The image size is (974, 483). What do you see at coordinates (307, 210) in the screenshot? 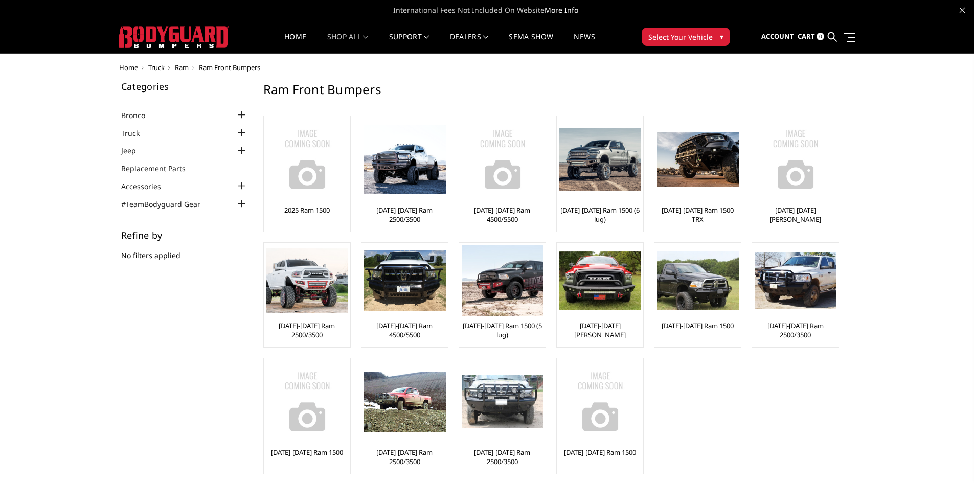
I see `a: 2025 Ram 1500` at bounding box center [307, 210].